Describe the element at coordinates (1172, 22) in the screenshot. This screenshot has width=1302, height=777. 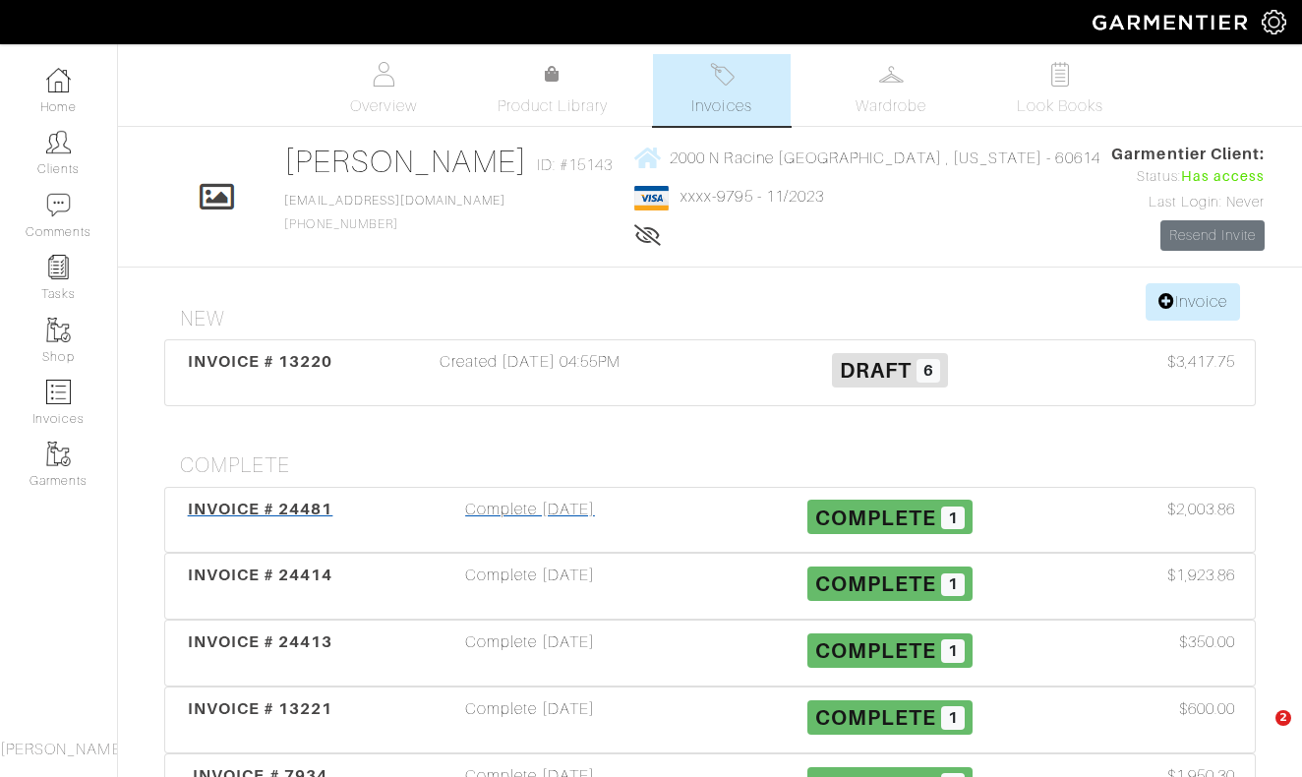
I see `img: garmentier-logo-header-white-b43fb05a5012e4ada735d5af1a66efaba907eab6374d6393d1fbf88cb4ef424d.png` at that location.